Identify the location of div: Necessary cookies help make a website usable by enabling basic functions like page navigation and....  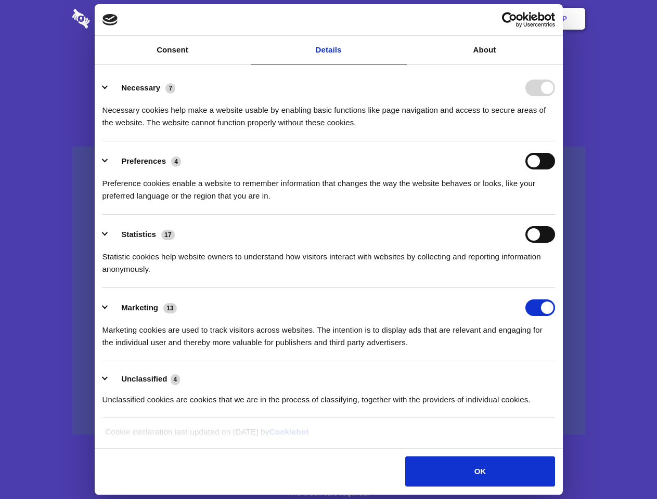
(329, 112).